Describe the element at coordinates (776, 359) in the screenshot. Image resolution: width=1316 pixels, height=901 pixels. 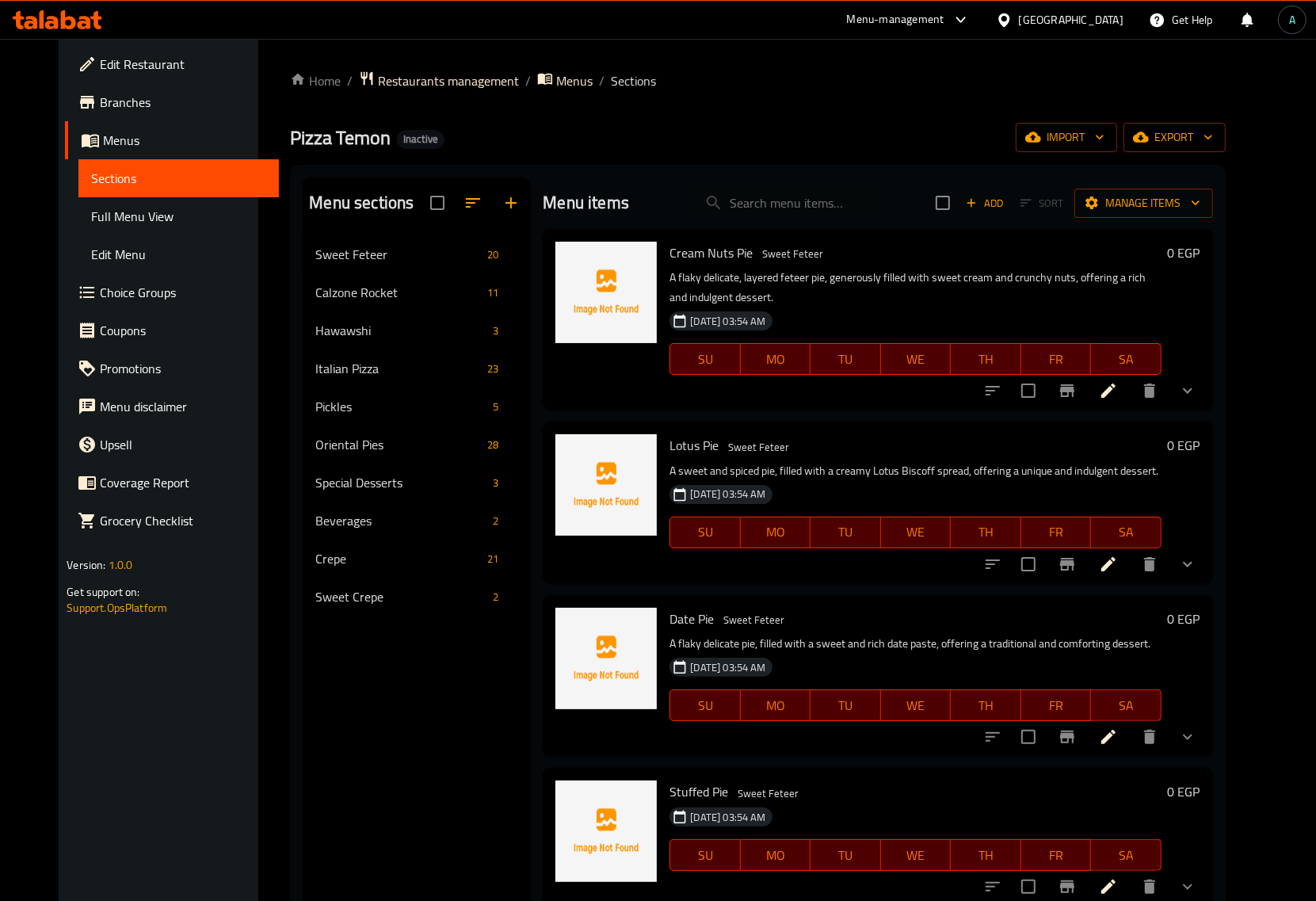
I see `span: MO` at that location.